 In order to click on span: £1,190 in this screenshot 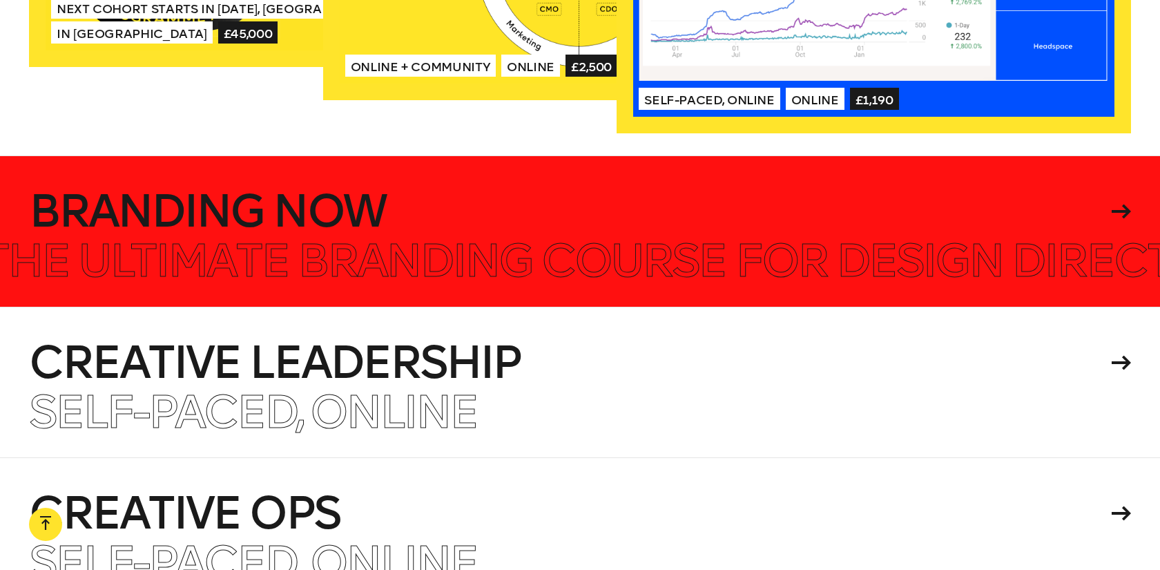, I will do `click(874, 99)`.